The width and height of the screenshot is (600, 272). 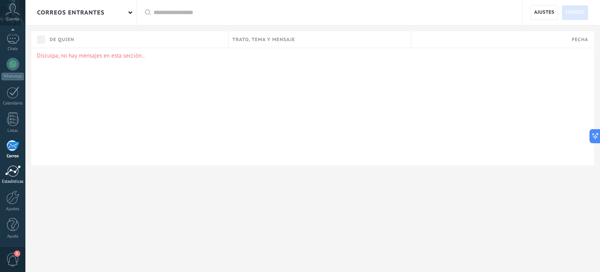 I want to click on div: Calendario, so click(x=13, y=103).